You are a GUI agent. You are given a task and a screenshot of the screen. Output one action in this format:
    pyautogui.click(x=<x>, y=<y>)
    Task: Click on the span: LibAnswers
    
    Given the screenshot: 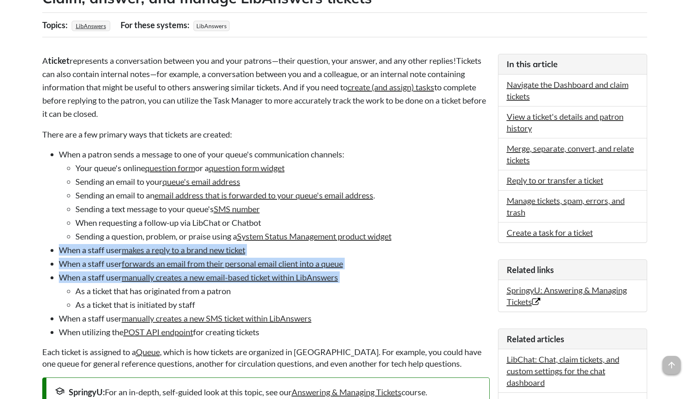 What is the action you would take?
    pyautogui.click(x=211, y=26)
    